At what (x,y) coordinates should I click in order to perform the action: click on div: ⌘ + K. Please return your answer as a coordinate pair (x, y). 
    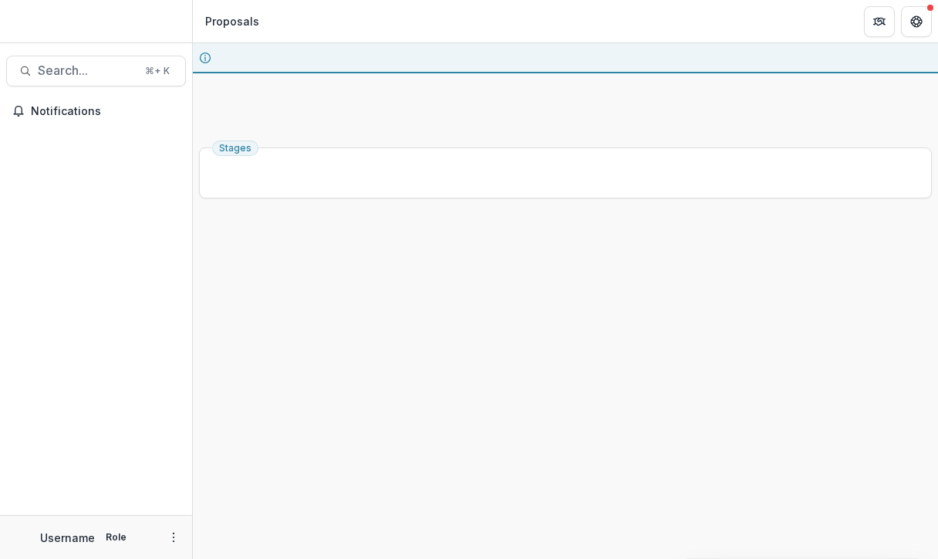
    Looking at the image, I should click on (157, 71).